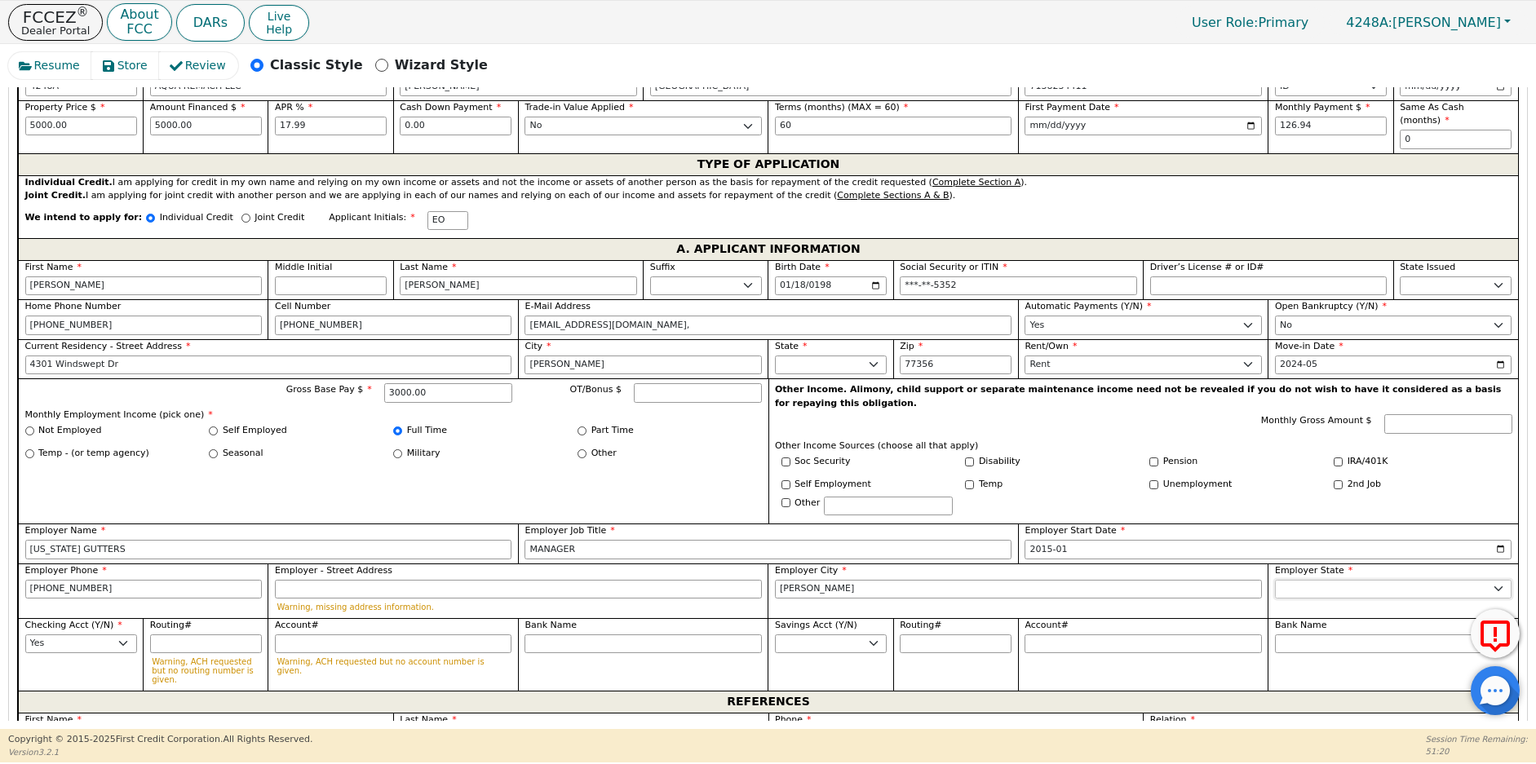  What do you see at coordinates (768, 165) in the screenshot?
I see `span: TYPE OF APPLICATION` at bounding box center [768, 165].